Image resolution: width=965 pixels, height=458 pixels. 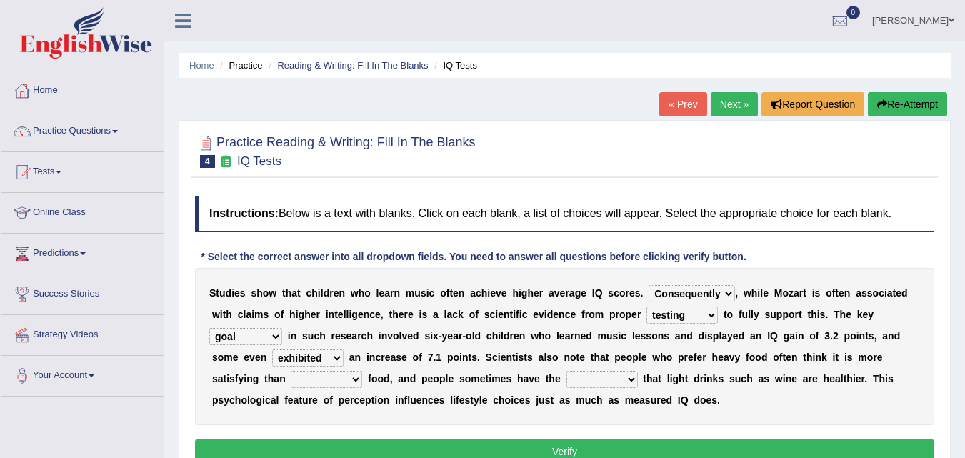 I want to click on b: u, so click(x=417, y=293).